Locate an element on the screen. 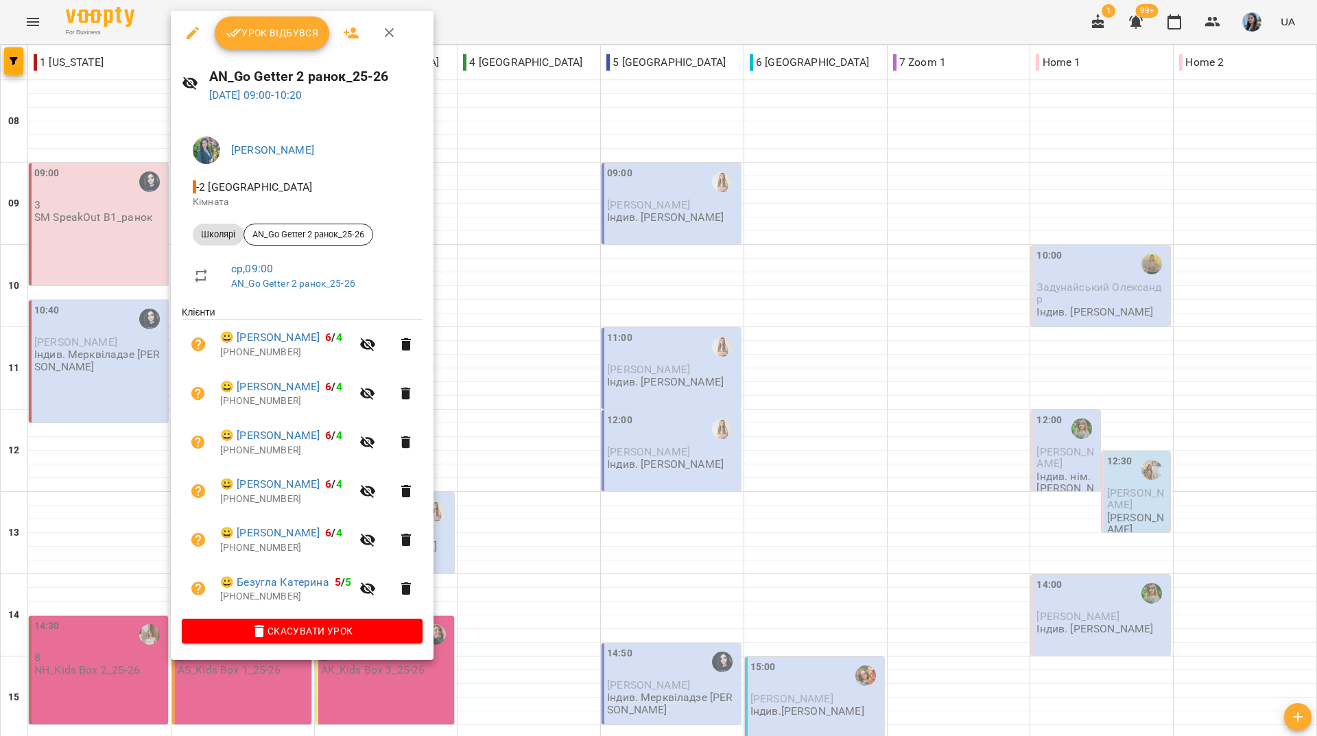  button: Урок відбувся is located at coordinates (272, 33).